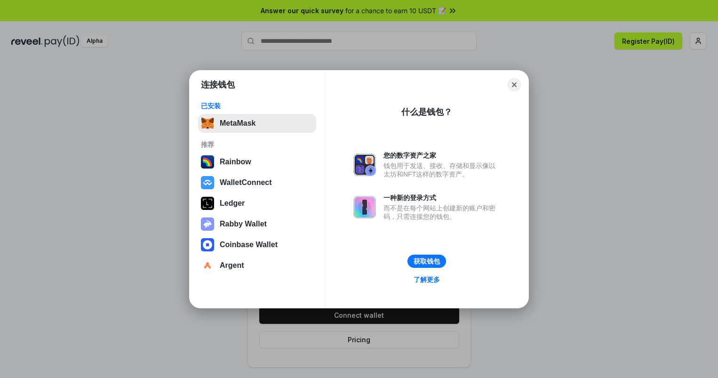  I want to click on div: Ledger, so click(232, 203).